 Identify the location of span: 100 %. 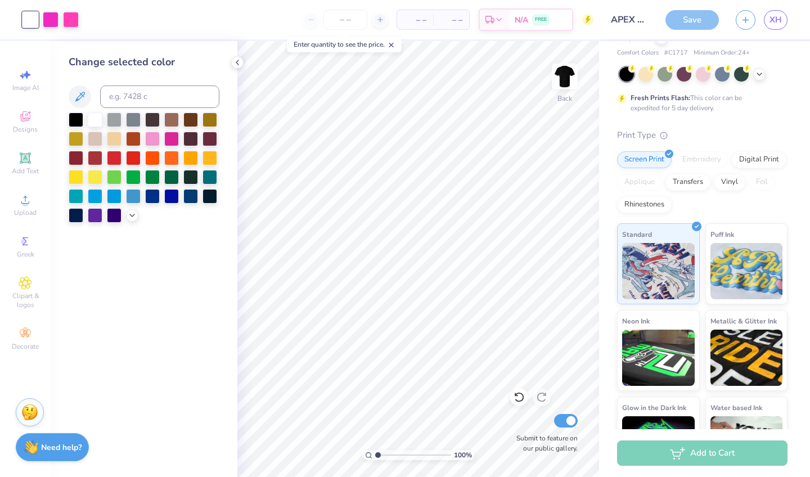
(463, 455).